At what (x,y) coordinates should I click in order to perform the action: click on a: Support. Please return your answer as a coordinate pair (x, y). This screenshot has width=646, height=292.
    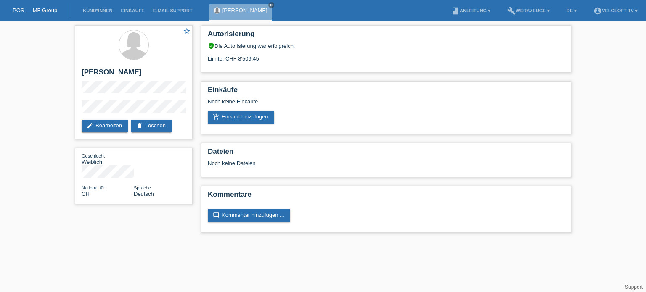
    Looking at the image, I should click on (634, 287).